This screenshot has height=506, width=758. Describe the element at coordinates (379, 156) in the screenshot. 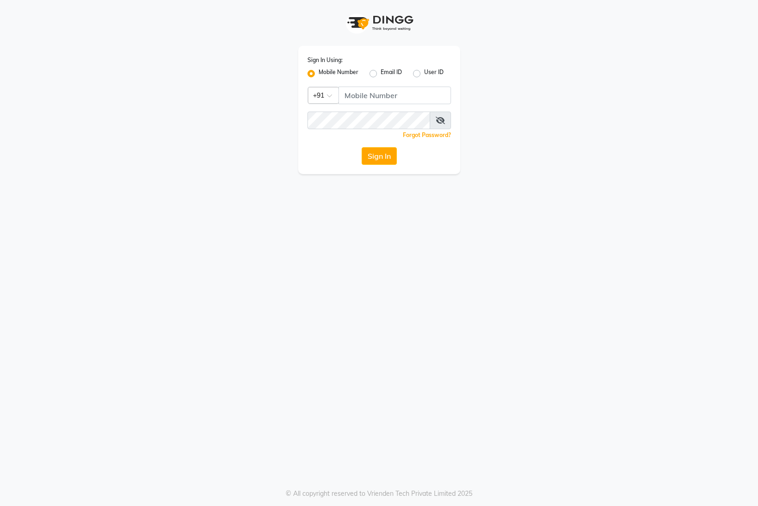

I see `button: Sign In` at that location.